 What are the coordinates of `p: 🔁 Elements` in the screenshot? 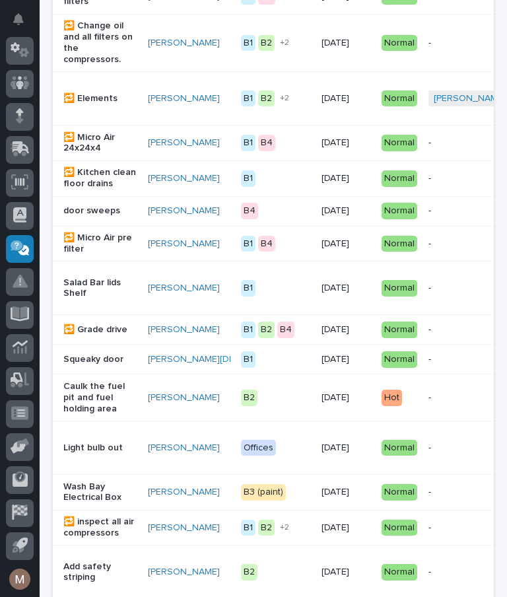 It's located at (100, 98).